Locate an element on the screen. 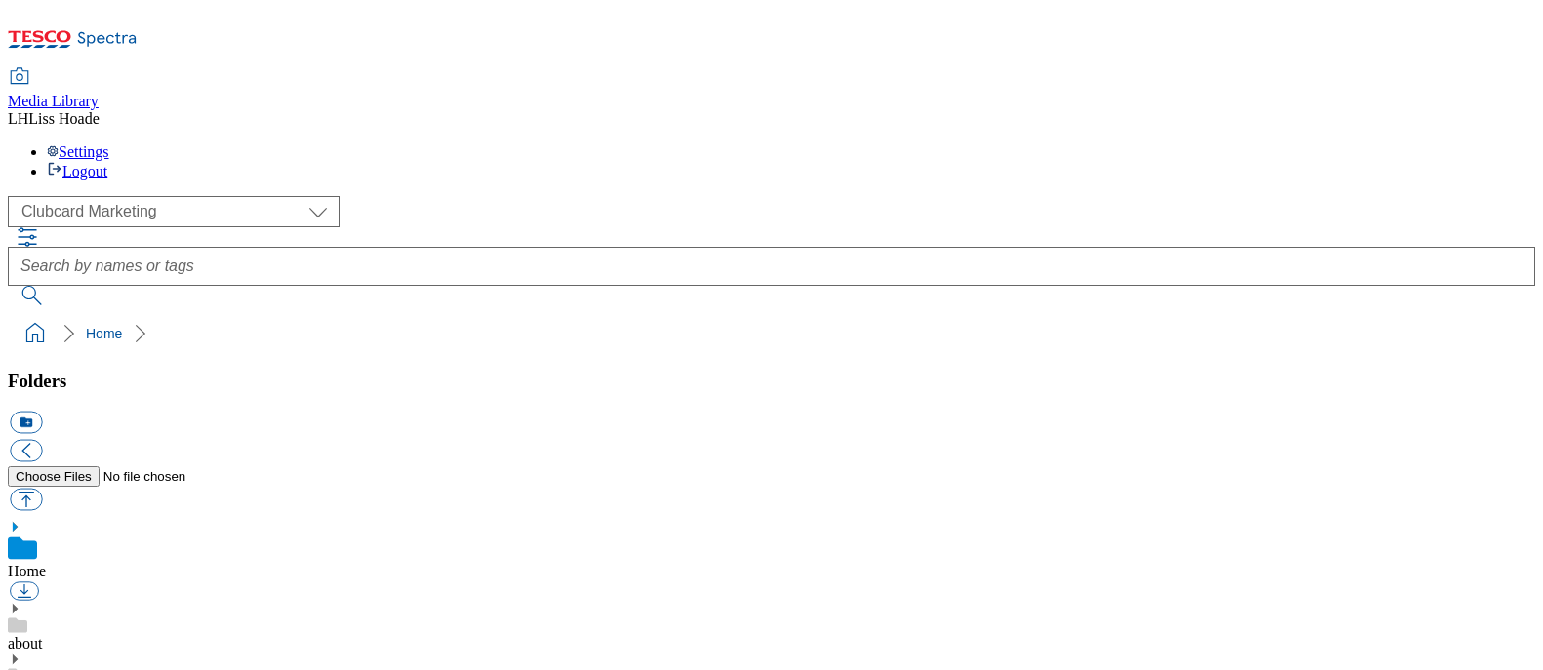 The image size is (1543, 670). span: LH is located at coordinates (18, 118).